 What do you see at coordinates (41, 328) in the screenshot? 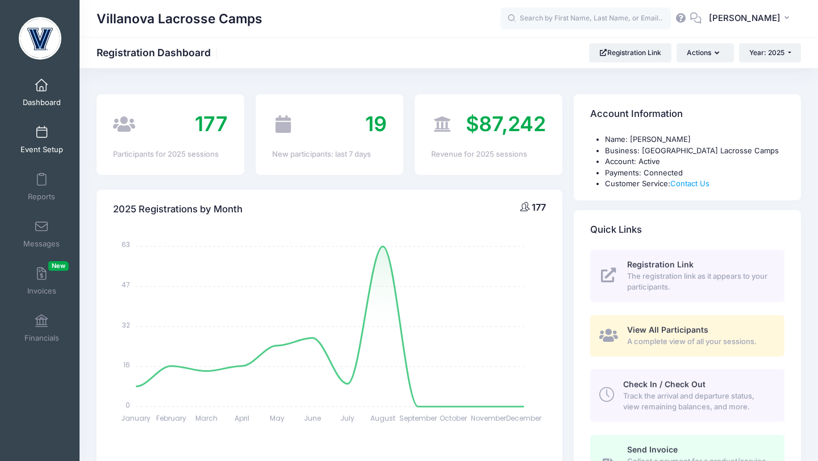
I see `a: Financials` at bounding box center [41, 328].